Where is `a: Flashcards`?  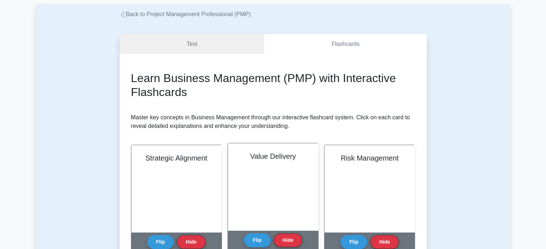 a: Flashcards is located at coordinates (345, 44).